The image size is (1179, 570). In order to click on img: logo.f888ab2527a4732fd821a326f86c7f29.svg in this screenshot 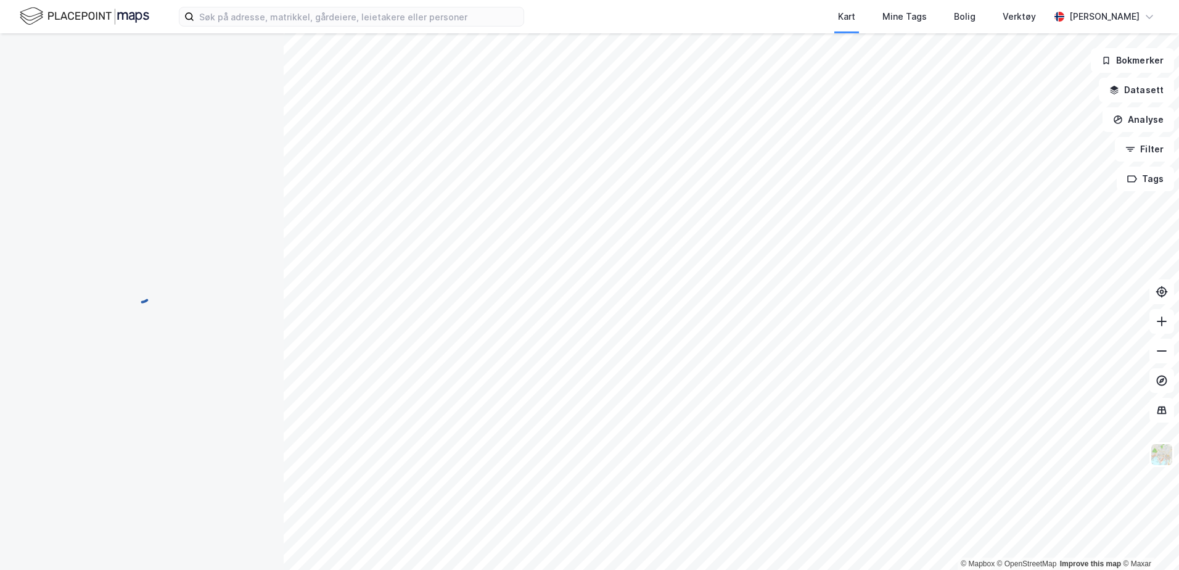, I will do `click(84, 16)`.